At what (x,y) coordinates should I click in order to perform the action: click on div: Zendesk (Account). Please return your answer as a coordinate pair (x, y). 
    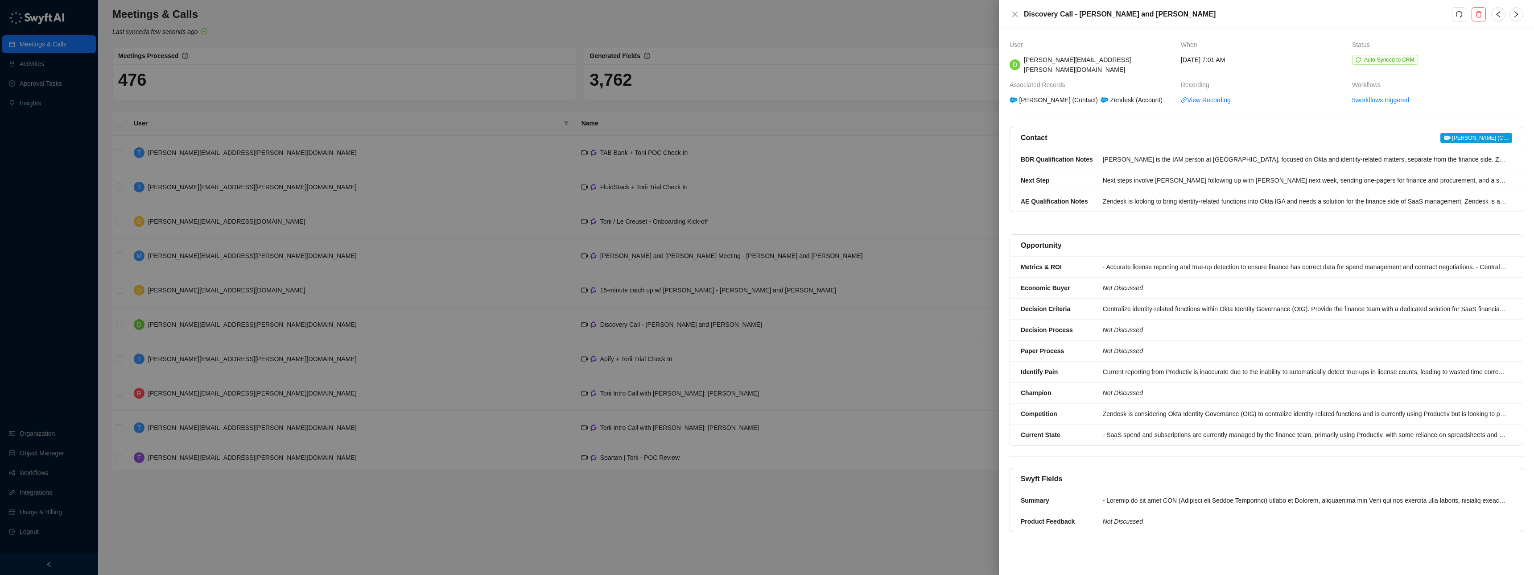
    Looking at the image, I should click on (1132, 100).